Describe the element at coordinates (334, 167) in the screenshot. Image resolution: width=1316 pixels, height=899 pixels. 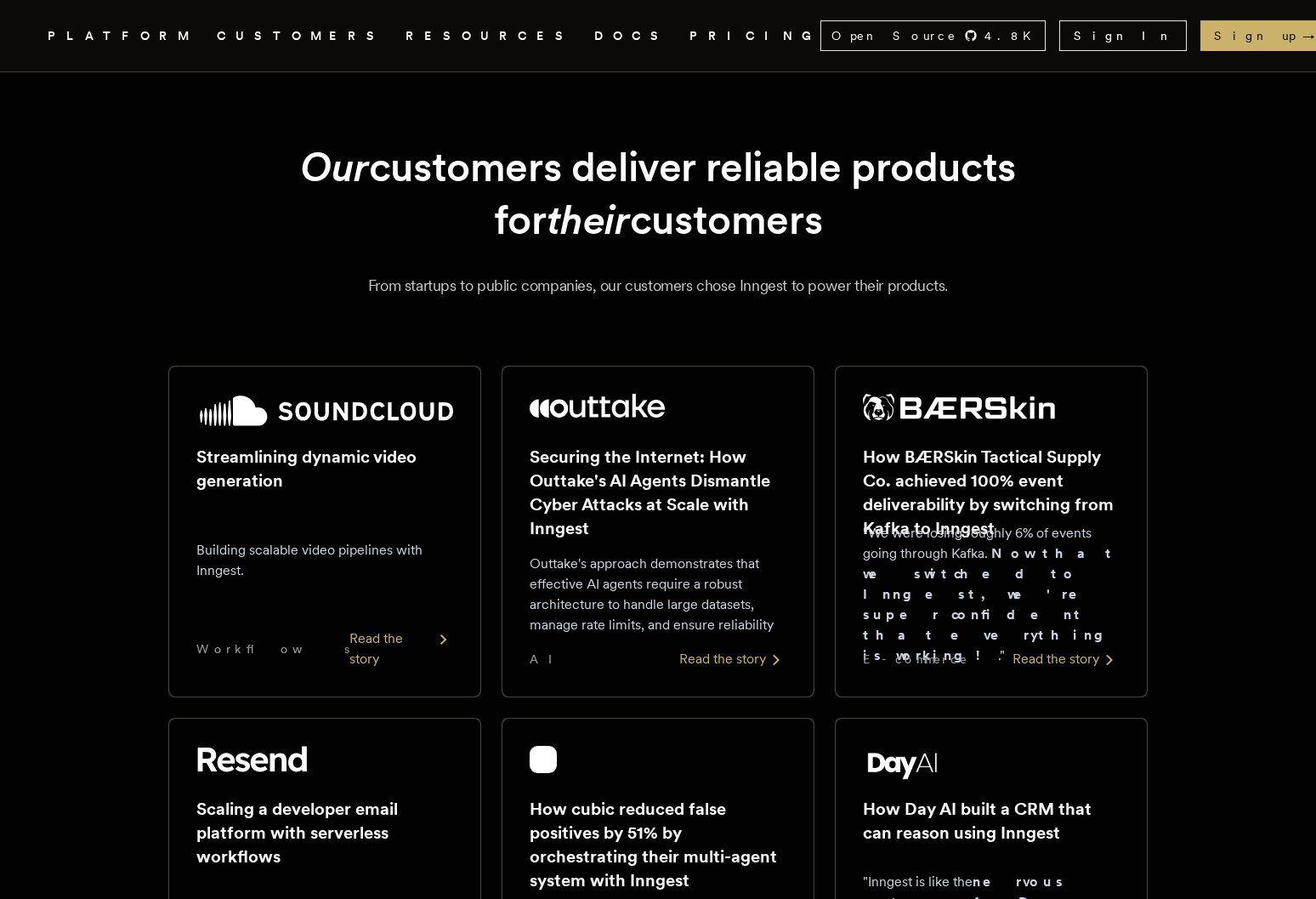
I see `em: Our` at that location.